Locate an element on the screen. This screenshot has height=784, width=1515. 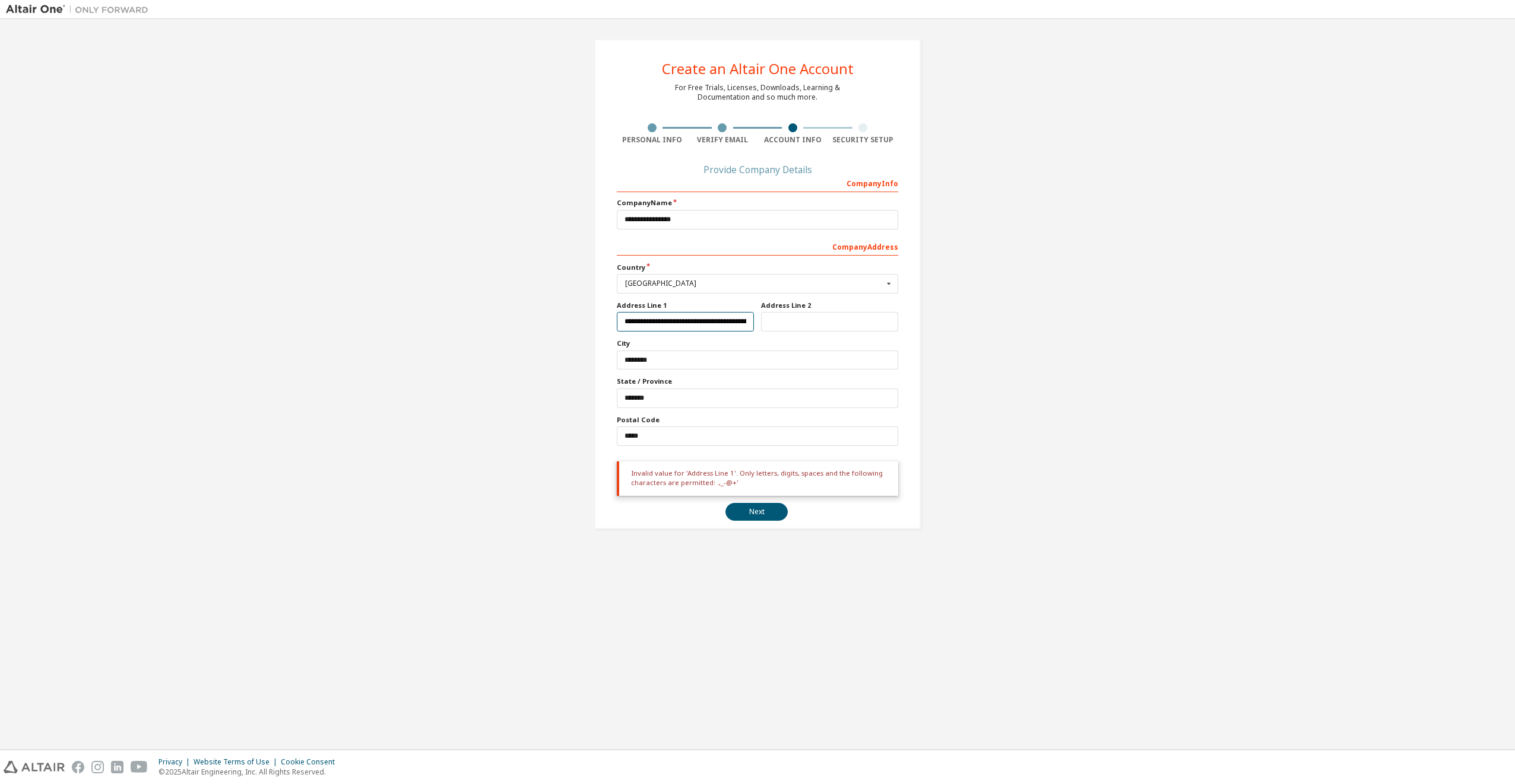
div: Personal Info is located at coordinates (652, 140).